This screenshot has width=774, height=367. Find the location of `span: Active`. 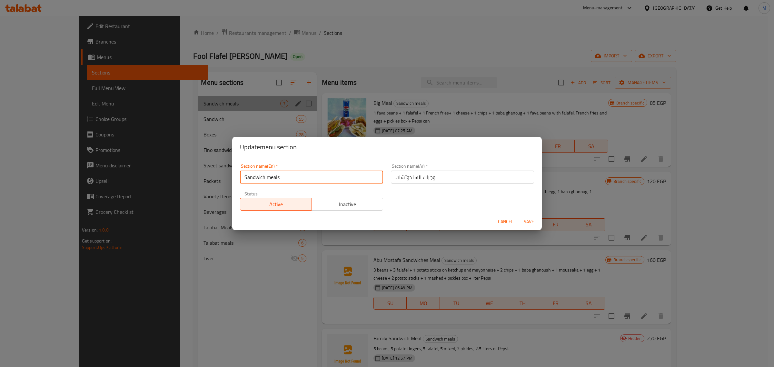

span: Active is located at coordinates (276, 204).